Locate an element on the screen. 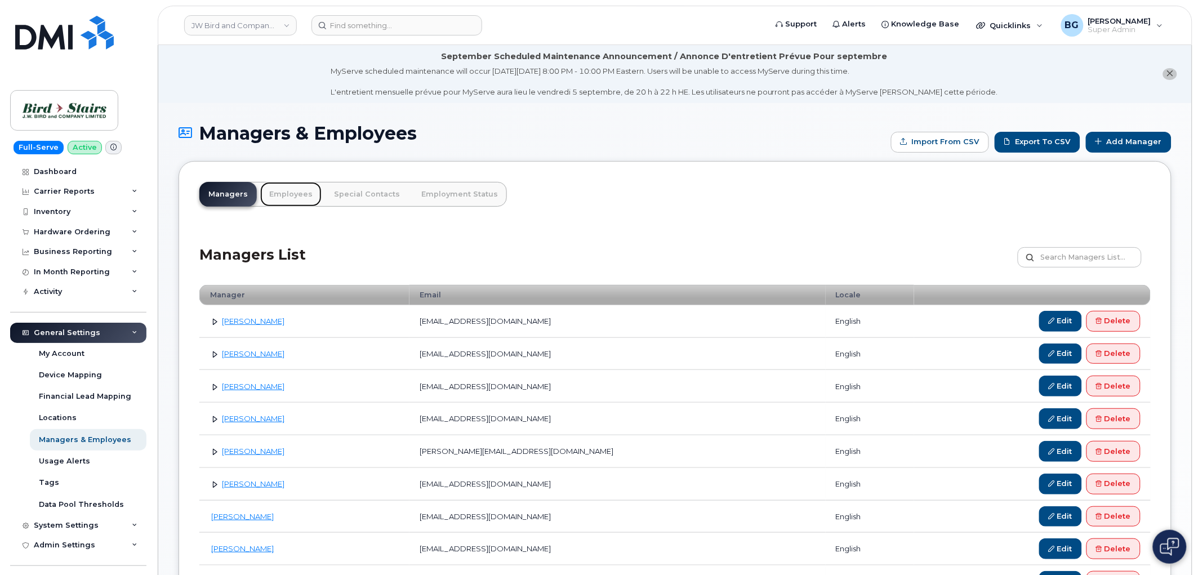 The height and width of the screenshot is (575, 1198). img: Open chat is located at coordinates (1170, 547).